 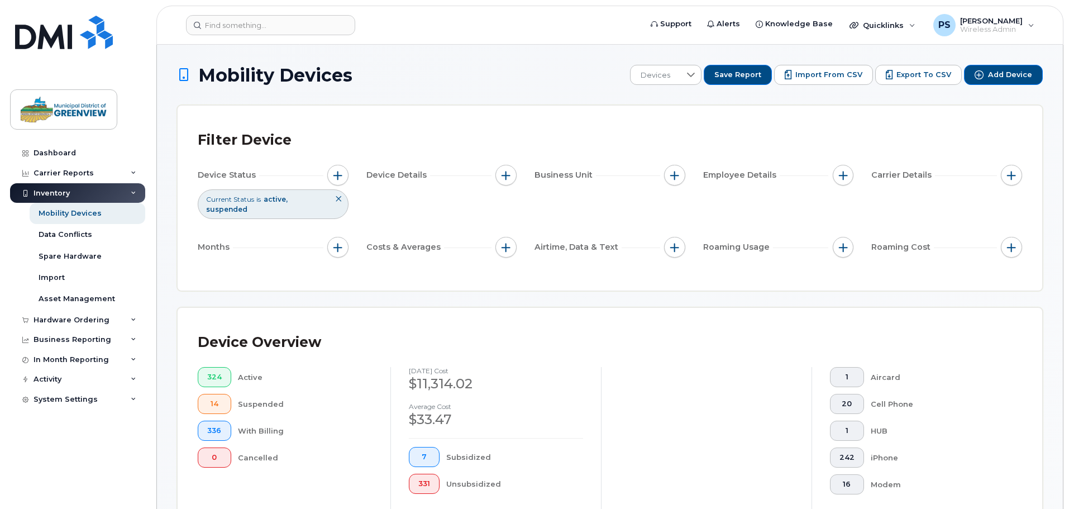 I want to click on span: Roaming Usage, so click(x=738, y=247).